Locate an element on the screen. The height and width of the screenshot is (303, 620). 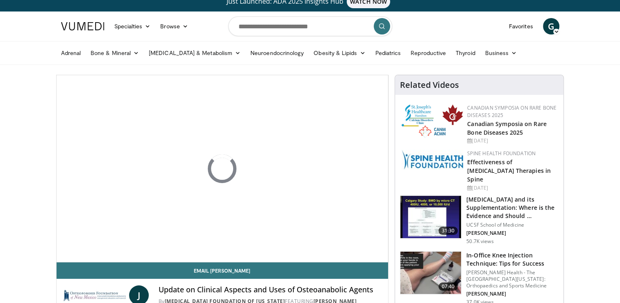
h4: Related Videos is located at coordinates (430, 85).